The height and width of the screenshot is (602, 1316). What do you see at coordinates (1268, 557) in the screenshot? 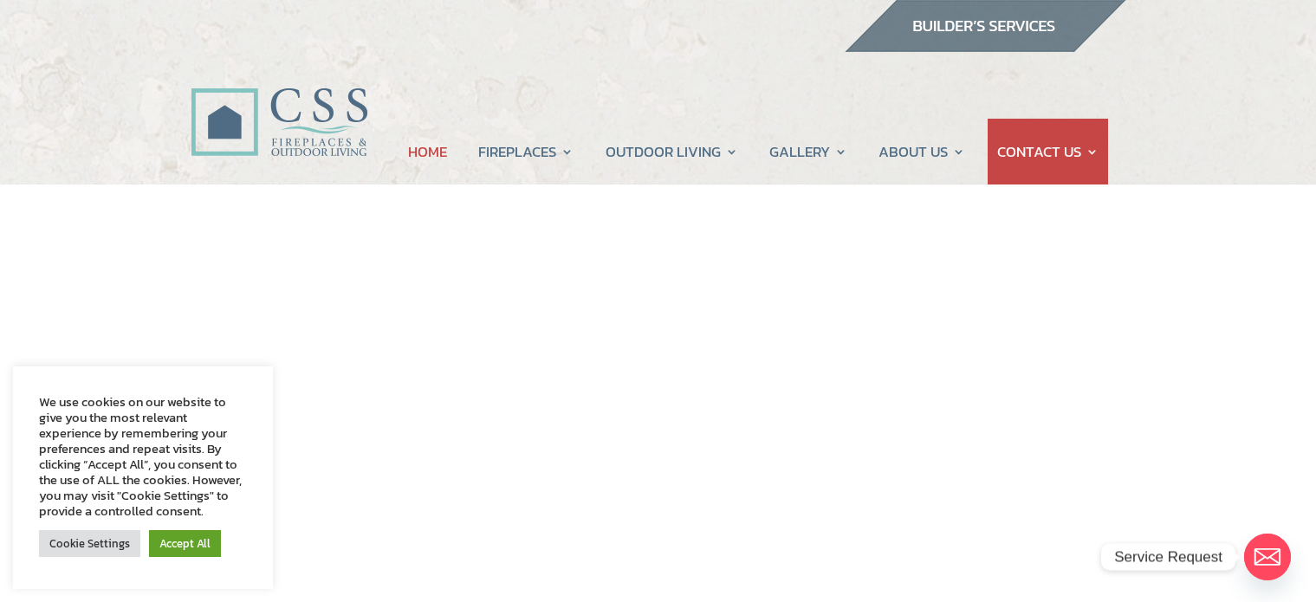
I see `a: Email` at bounding box center [1268, 557].